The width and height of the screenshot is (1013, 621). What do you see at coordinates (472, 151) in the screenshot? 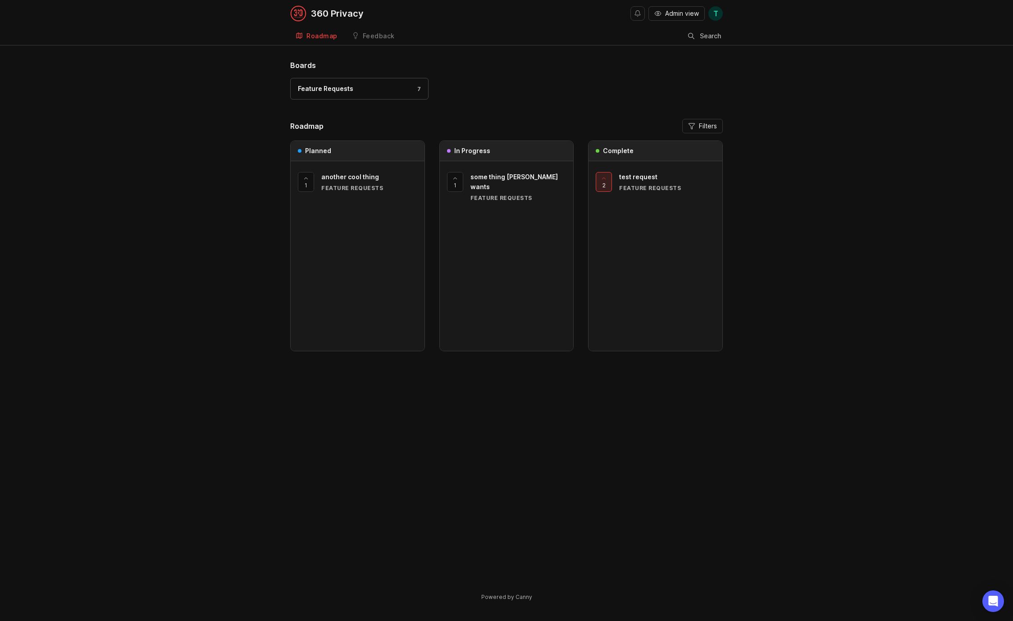
I see `h3: In Progress` at bounding box center [472, 151].